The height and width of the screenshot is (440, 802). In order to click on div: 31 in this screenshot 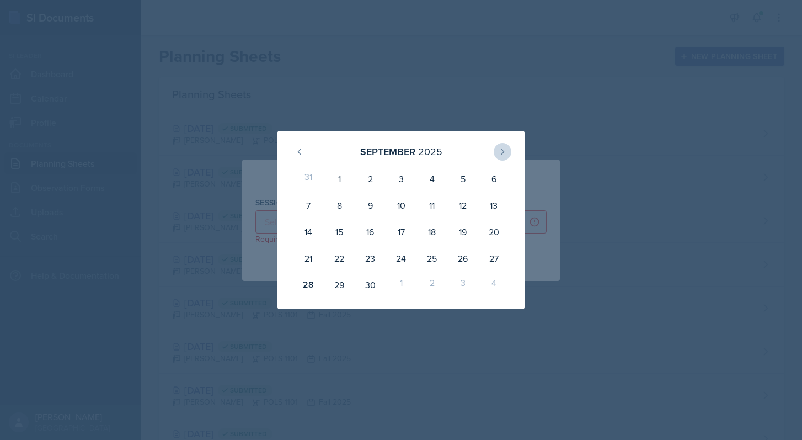, I will do `click(308, 179)`.